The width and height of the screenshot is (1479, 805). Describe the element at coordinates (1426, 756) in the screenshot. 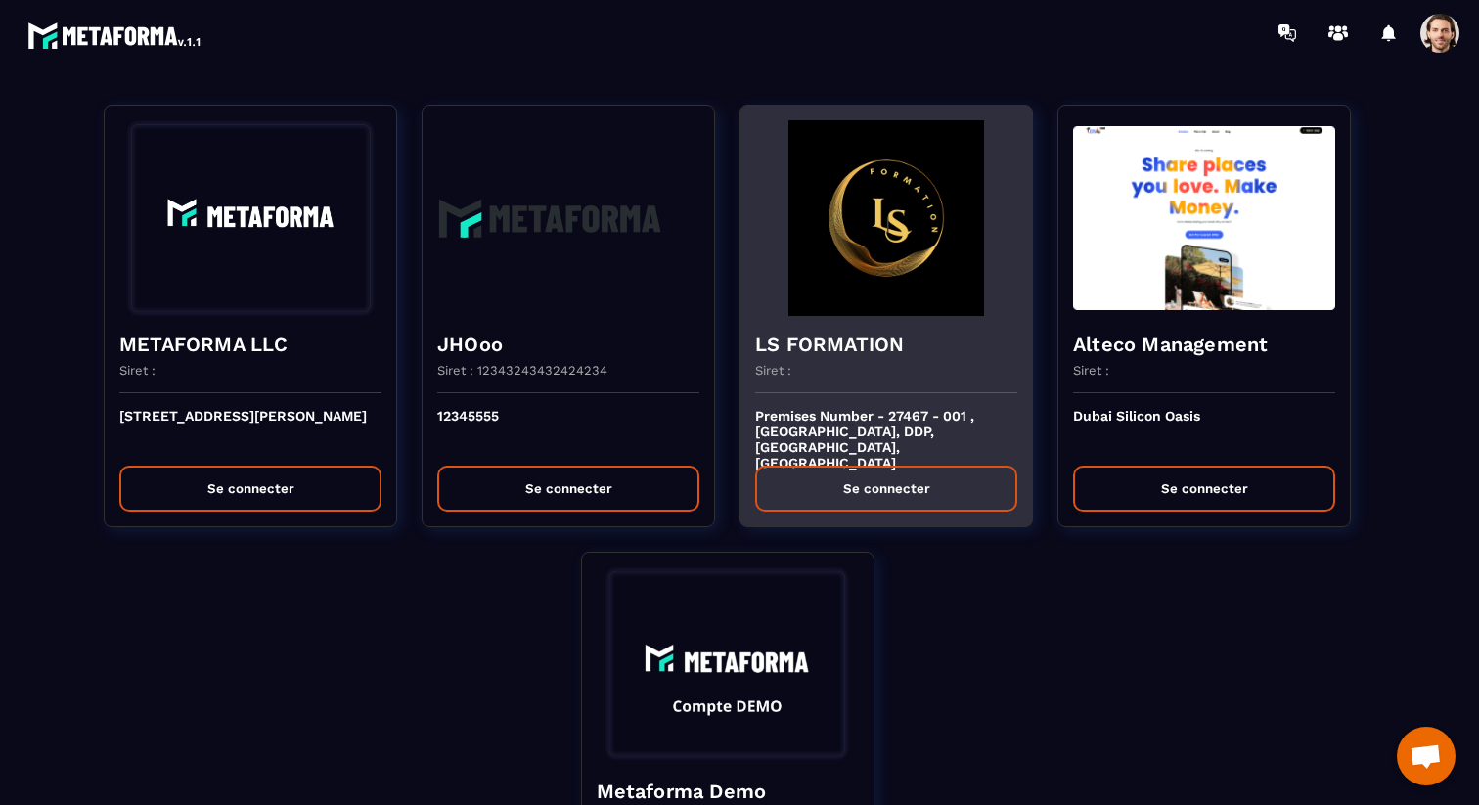

I see `div: Ouvrir le chat` at that location.